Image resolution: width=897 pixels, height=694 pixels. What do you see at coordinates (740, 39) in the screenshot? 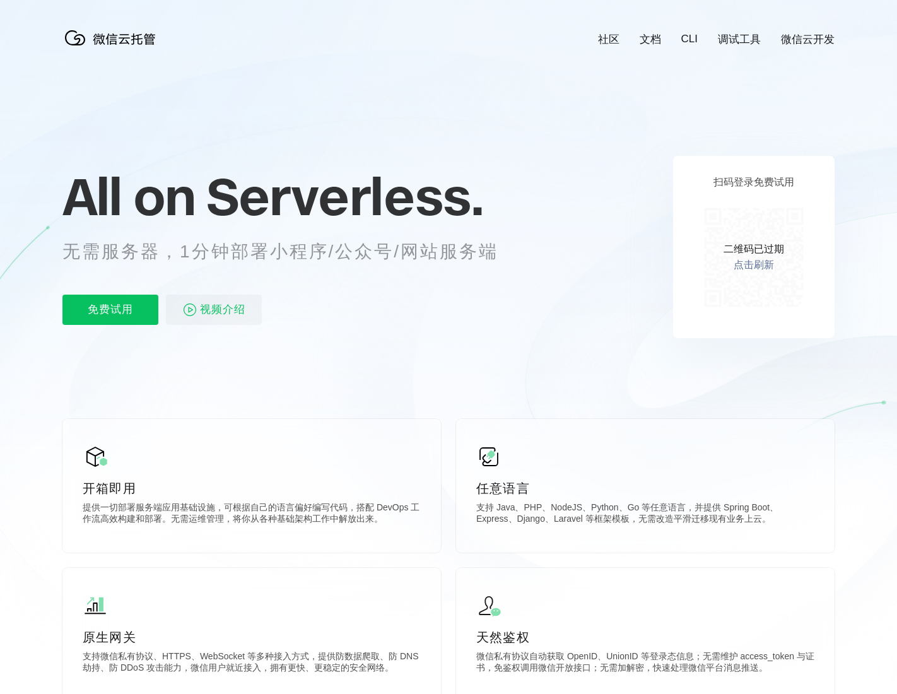
I see `a: 调试工具` at bounding box center [740, 39].